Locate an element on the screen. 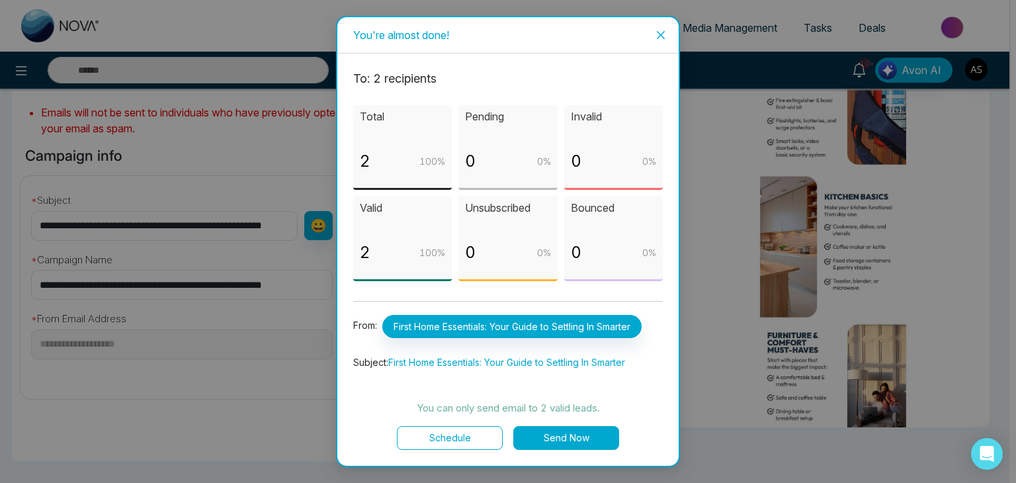 This screenshot has height=483, width=1016. button: Close is located at coordinates (661, 35).